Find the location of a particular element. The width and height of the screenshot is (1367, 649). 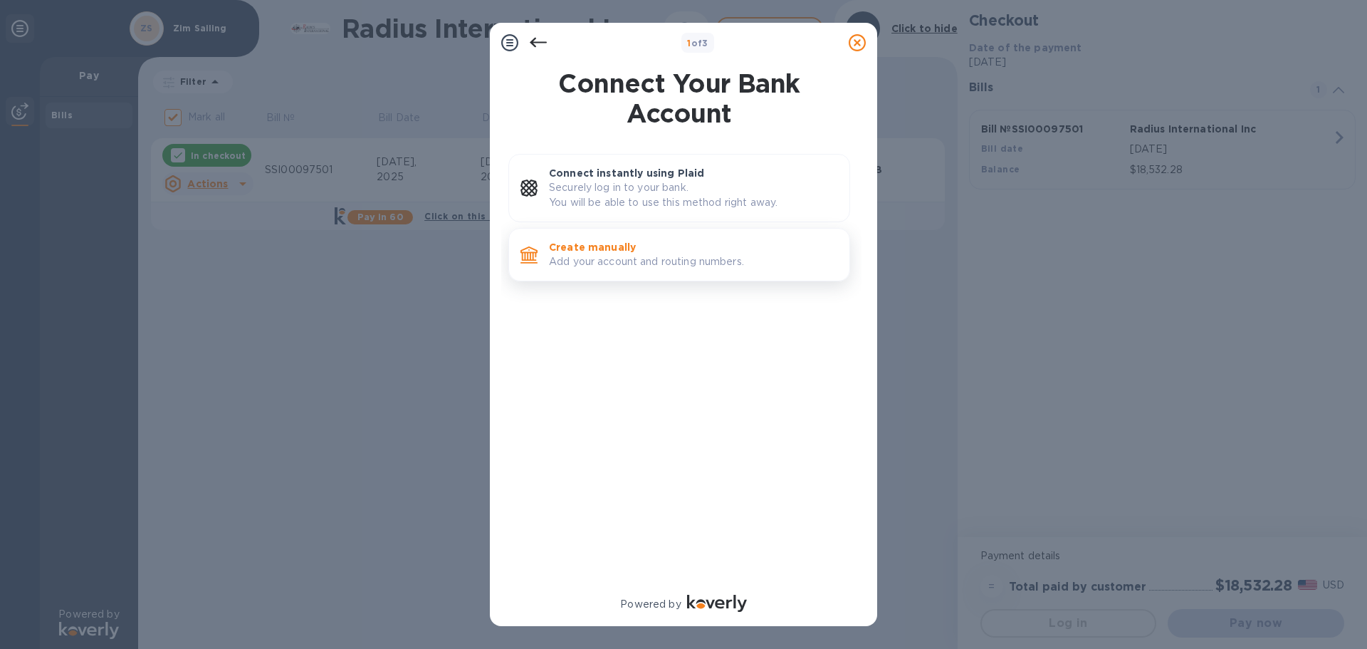

h1: Connect Your Bank Account is located at coordinates (679, 98).